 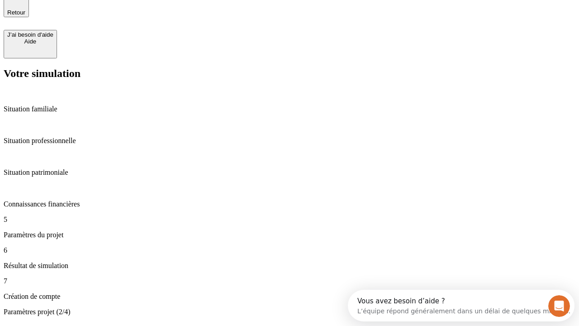 I want to click on p: 7, so click(x=290, y=281).